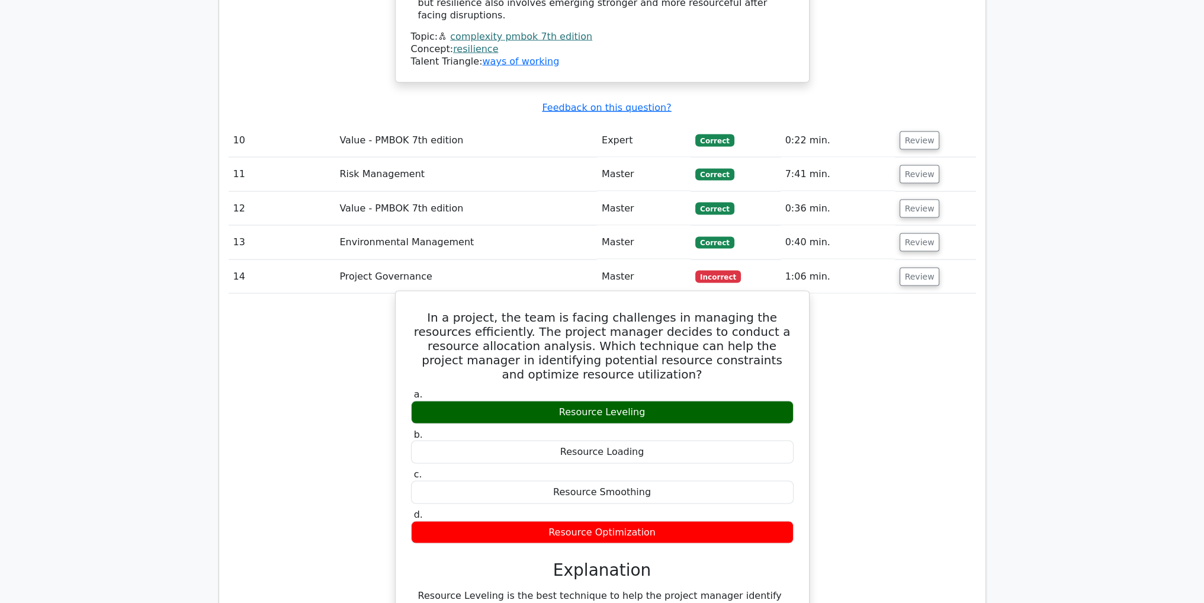  What do you see at coordinates (837, 242) in the screenshot?
I see `td: 0:40 min.` at bounding box center [837, 242].